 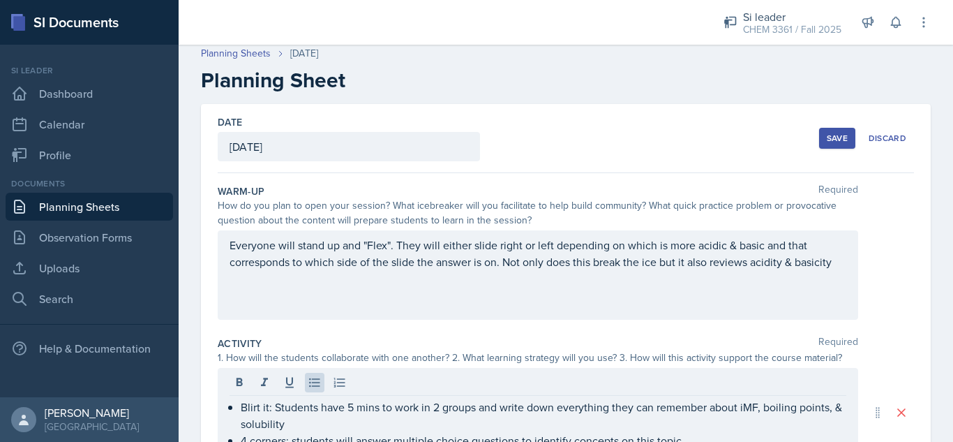 I want to click on button: Discard, so click(x=887, y=138).